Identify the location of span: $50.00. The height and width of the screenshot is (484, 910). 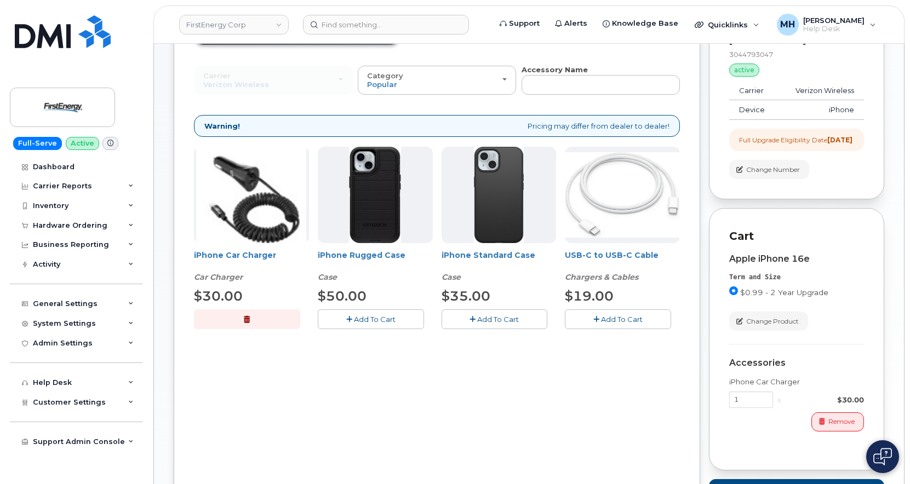
(342, 296).